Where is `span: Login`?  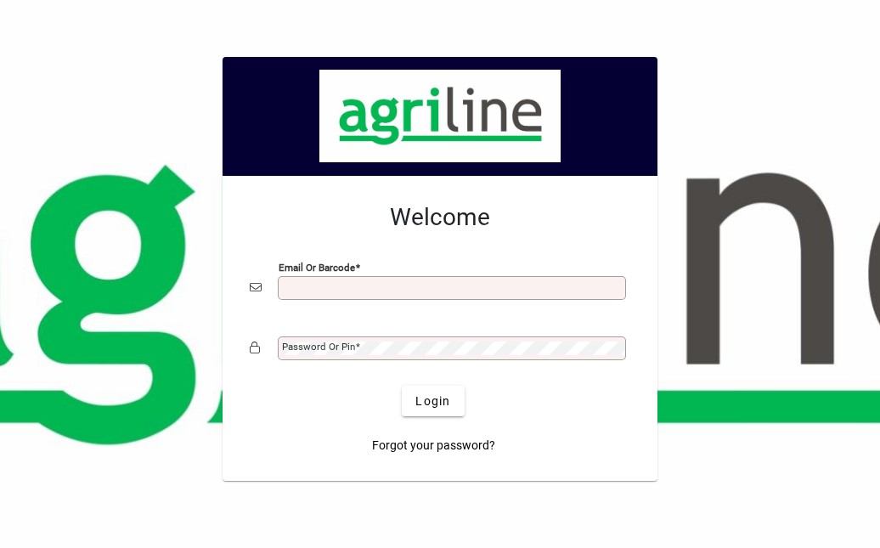
span: Login is located at coordinates (433, 401).